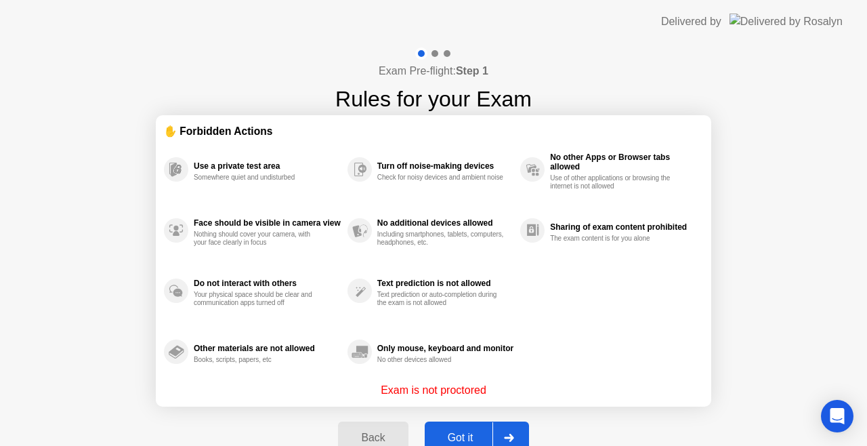 The width and height of the screenshot is (867, 446). What do you see at coordinates (445, 223) in the screenshot?
I see `div: No additional devices allowed` at bounding box center [445, 223].